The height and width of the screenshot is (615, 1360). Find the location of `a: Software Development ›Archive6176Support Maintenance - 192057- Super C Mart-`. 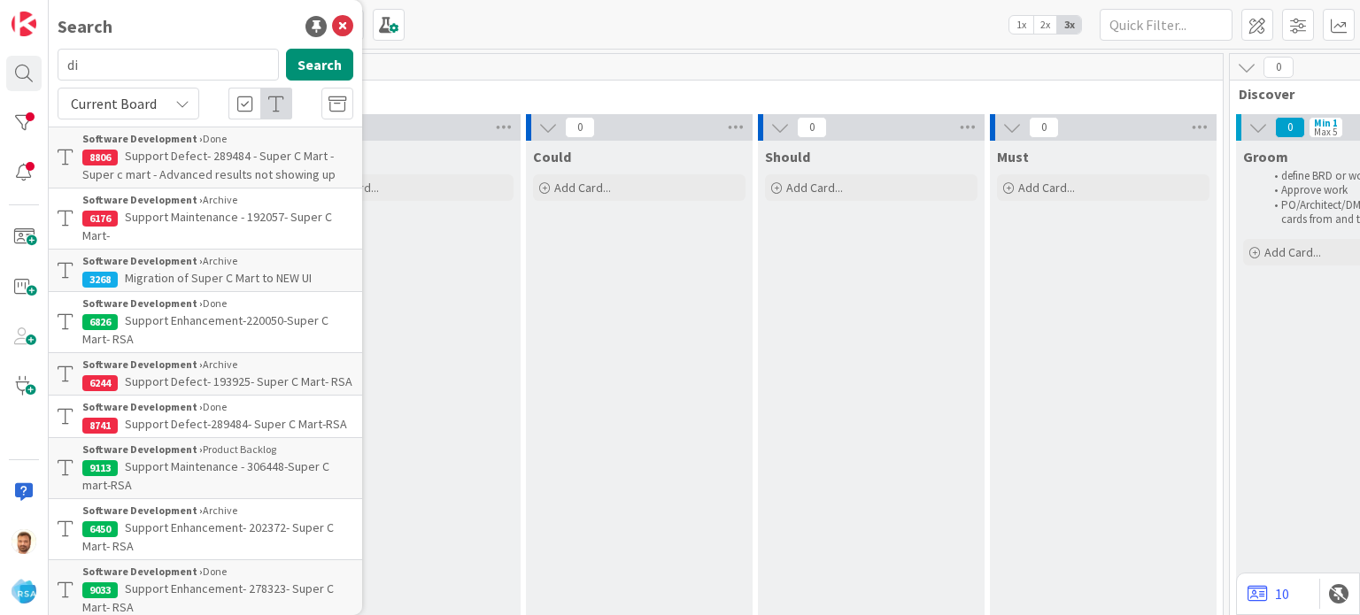

a: Software Development ›Archive6176Support Maintenance - 192057- Super C Mart- is located at coordinates (205, 219).